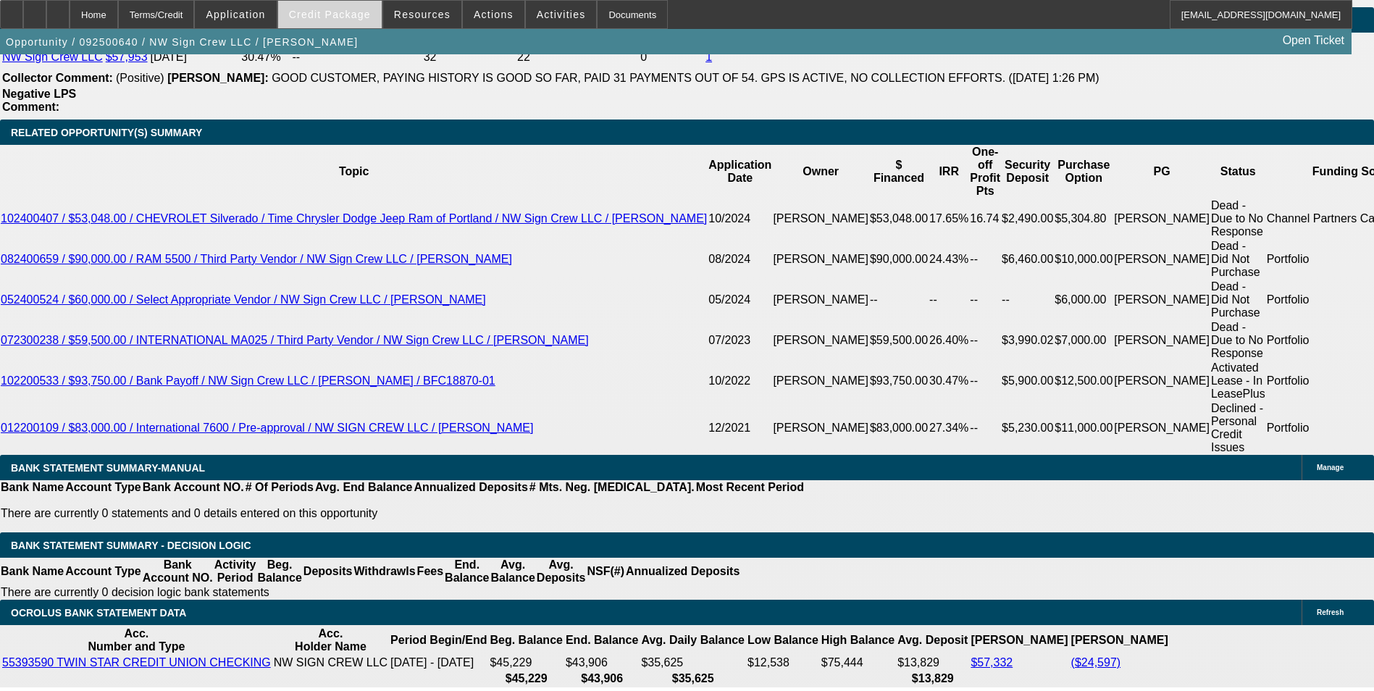 This screenshot has width=1374, height=691. I want to click on th: Bank Account NO., so click(177, 571).